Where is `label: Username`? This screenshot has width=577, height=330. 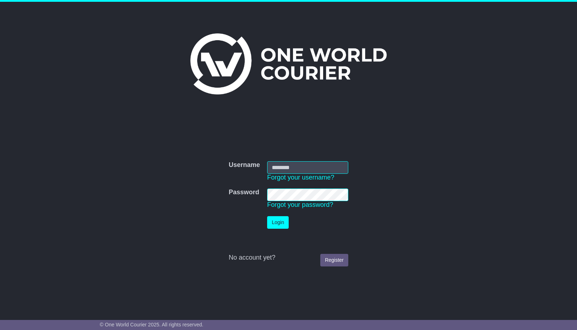
label: Username is located at coordinates (244, 165).